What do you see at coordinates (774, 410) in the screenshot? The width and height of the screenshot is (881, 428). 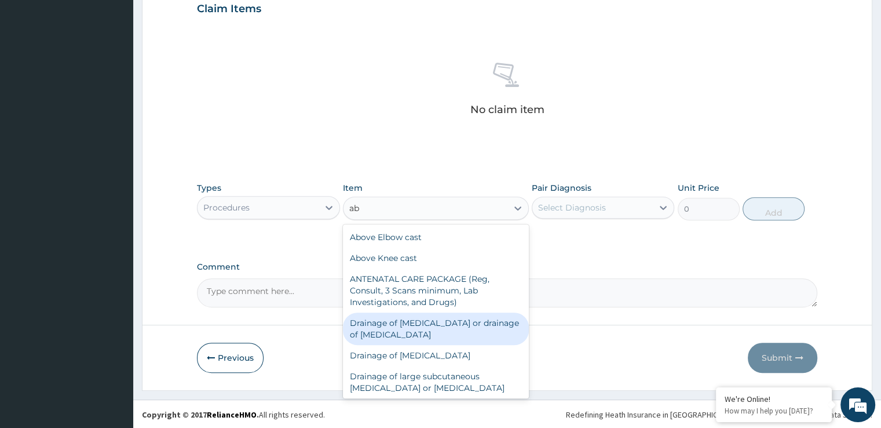 I see `p: How may I help you today?` at bounding box center [774, 410].